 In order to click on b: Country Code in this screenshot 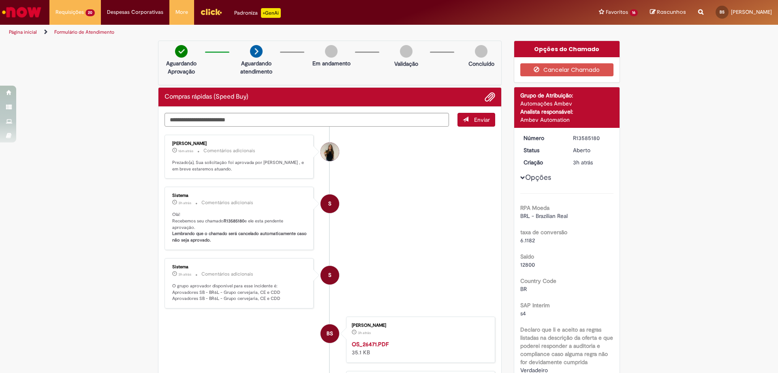, I will do `click(538, 281)`.